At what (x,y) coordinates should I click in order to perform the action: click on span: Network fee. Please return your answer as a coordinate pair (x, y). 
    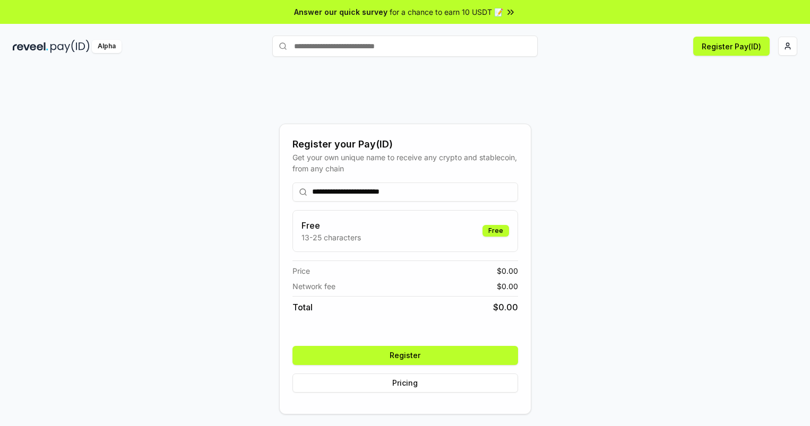
    Looking at the image, I should click on (314, 286).